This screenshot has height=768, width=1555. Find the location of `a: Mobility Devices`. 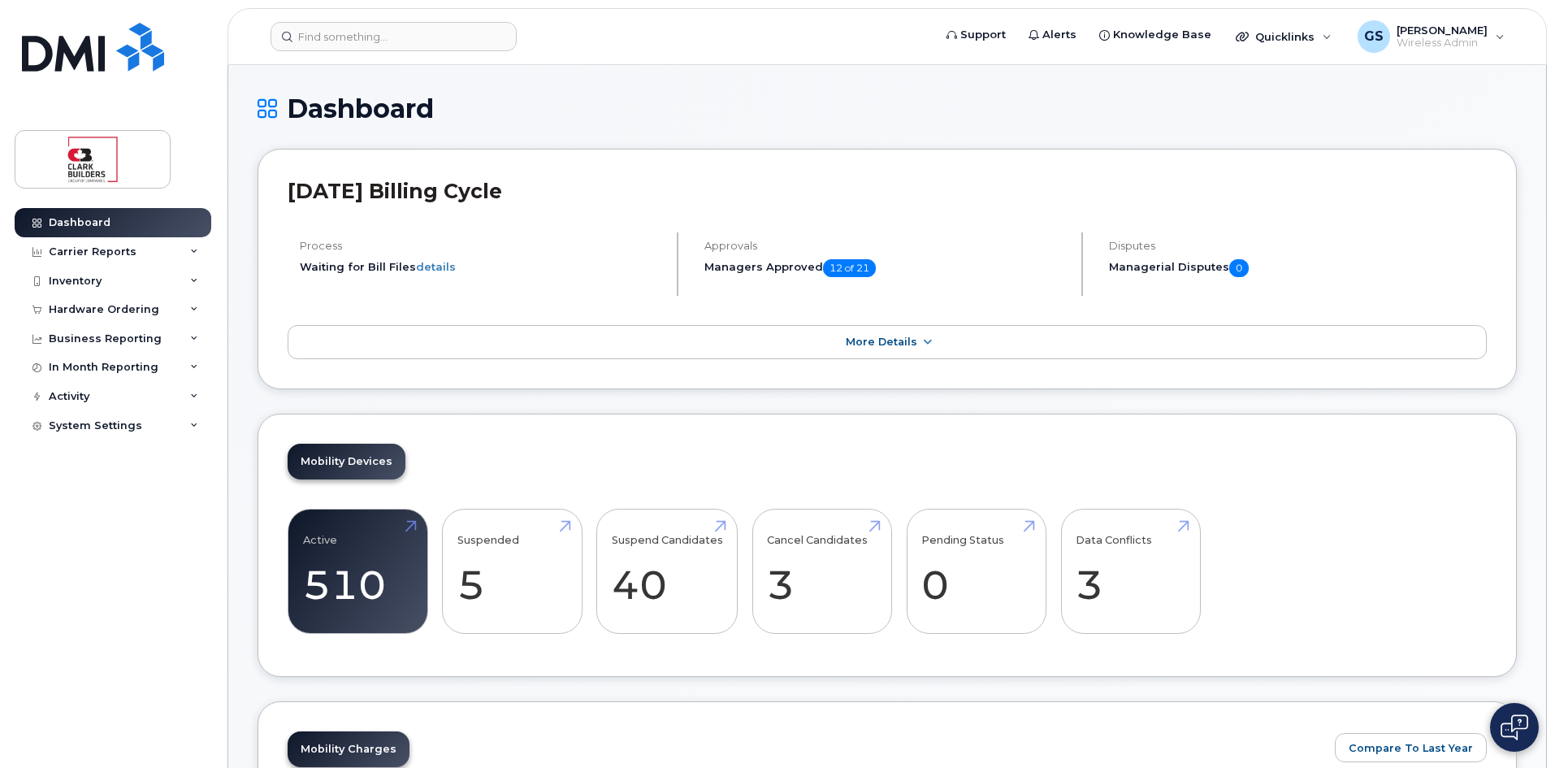

a: Mobility Devices is located at coordinates (346, 461).